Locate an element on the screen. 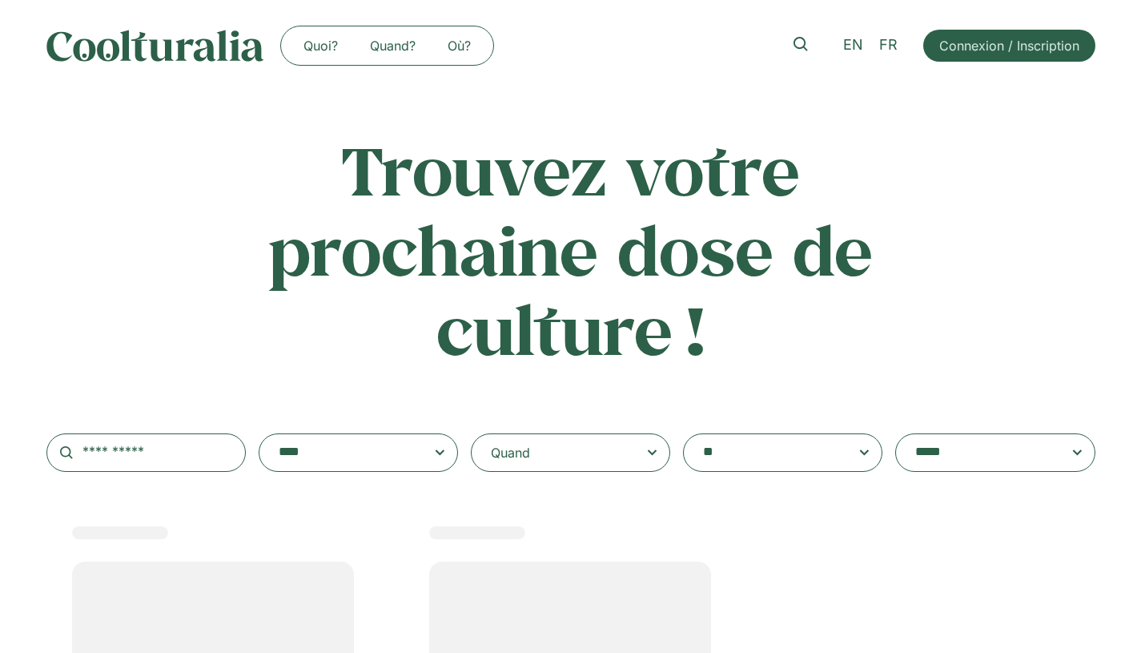 Image resolution: width=1141 pixels, height=653 pixels. nav: Menu is located at coordinates (387, 46).